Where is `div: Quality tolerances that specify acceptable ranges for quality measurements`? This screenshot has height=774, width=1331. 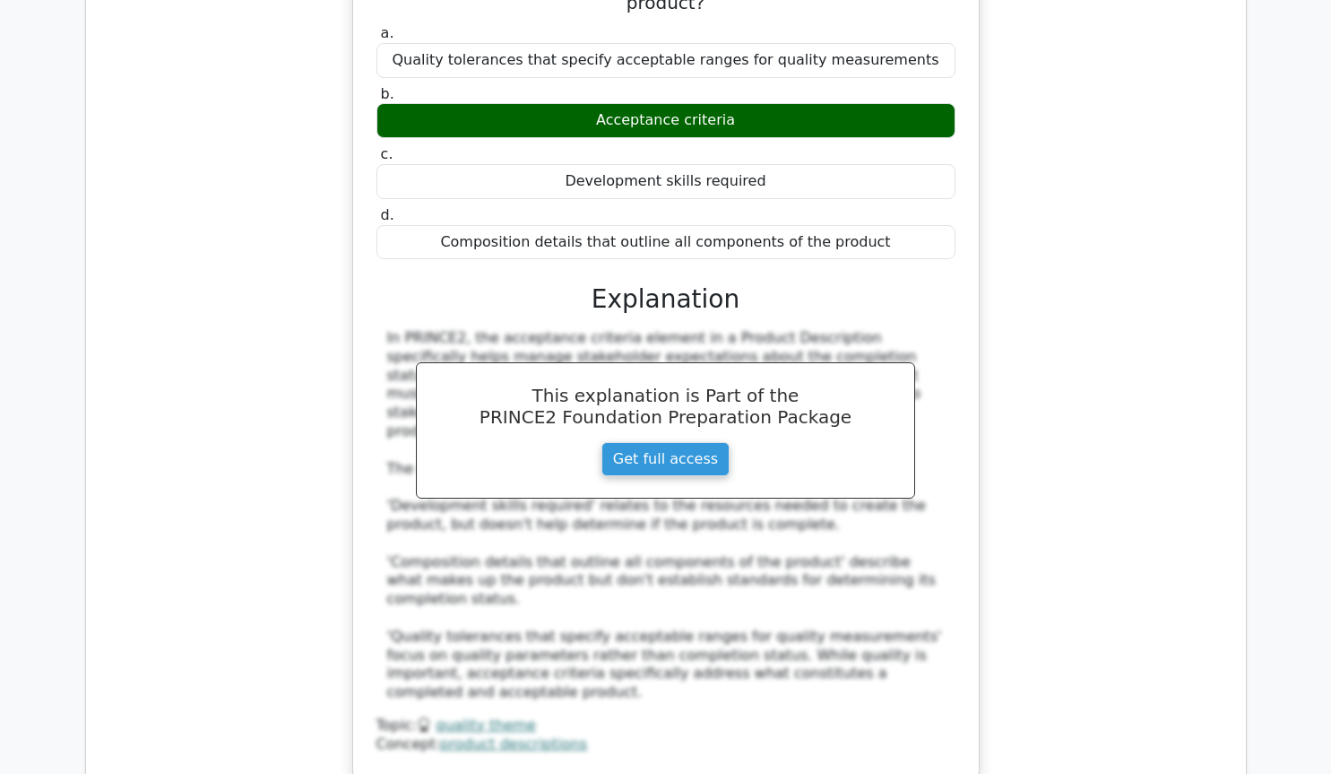 div: Quality tolerances that specify acceptable ranges for quality measurements is located at coordinates (666, 60).